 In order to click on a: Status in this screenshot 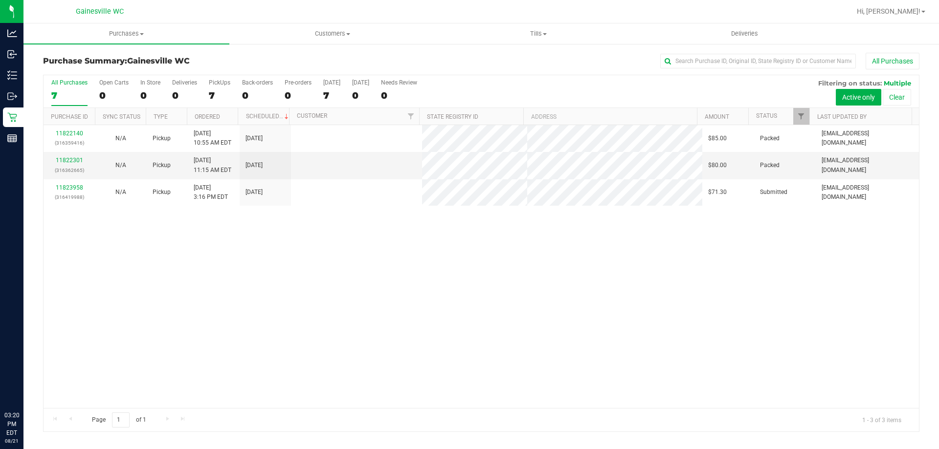, I will do `click(766, 116)`.